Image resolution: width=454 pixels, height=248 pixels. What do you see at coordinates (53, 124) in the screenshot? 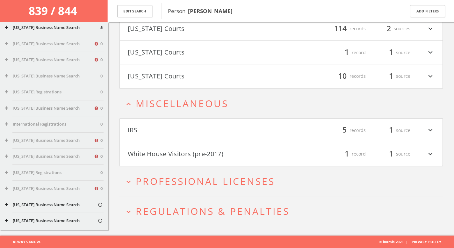
I see `button: International Registrations` at bounding box center [53, 124].